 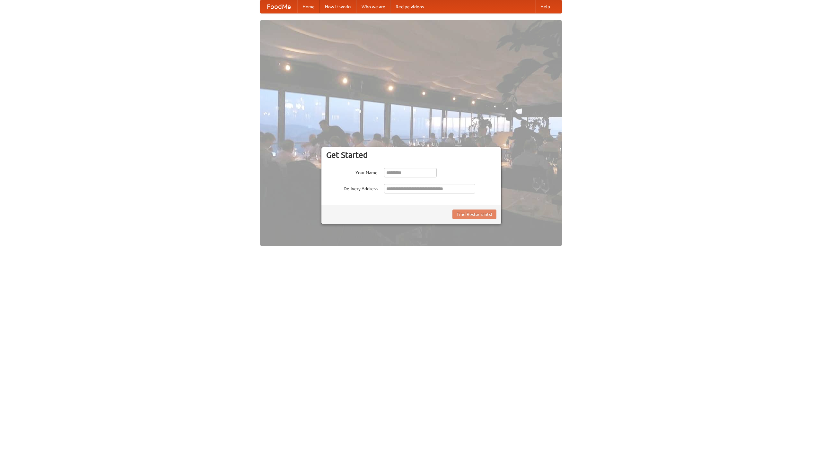 I want to click on a: Help, so click(x=545, y=7).